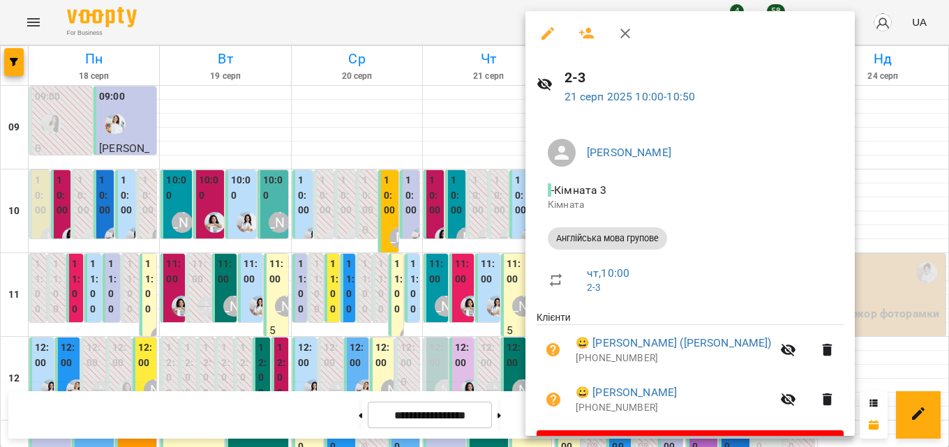  What do you see at coordinates (630, 96) in the screenshot?
I see `a: 21 серп 2025 10:00-10:50` at bounding box center [630, 96].